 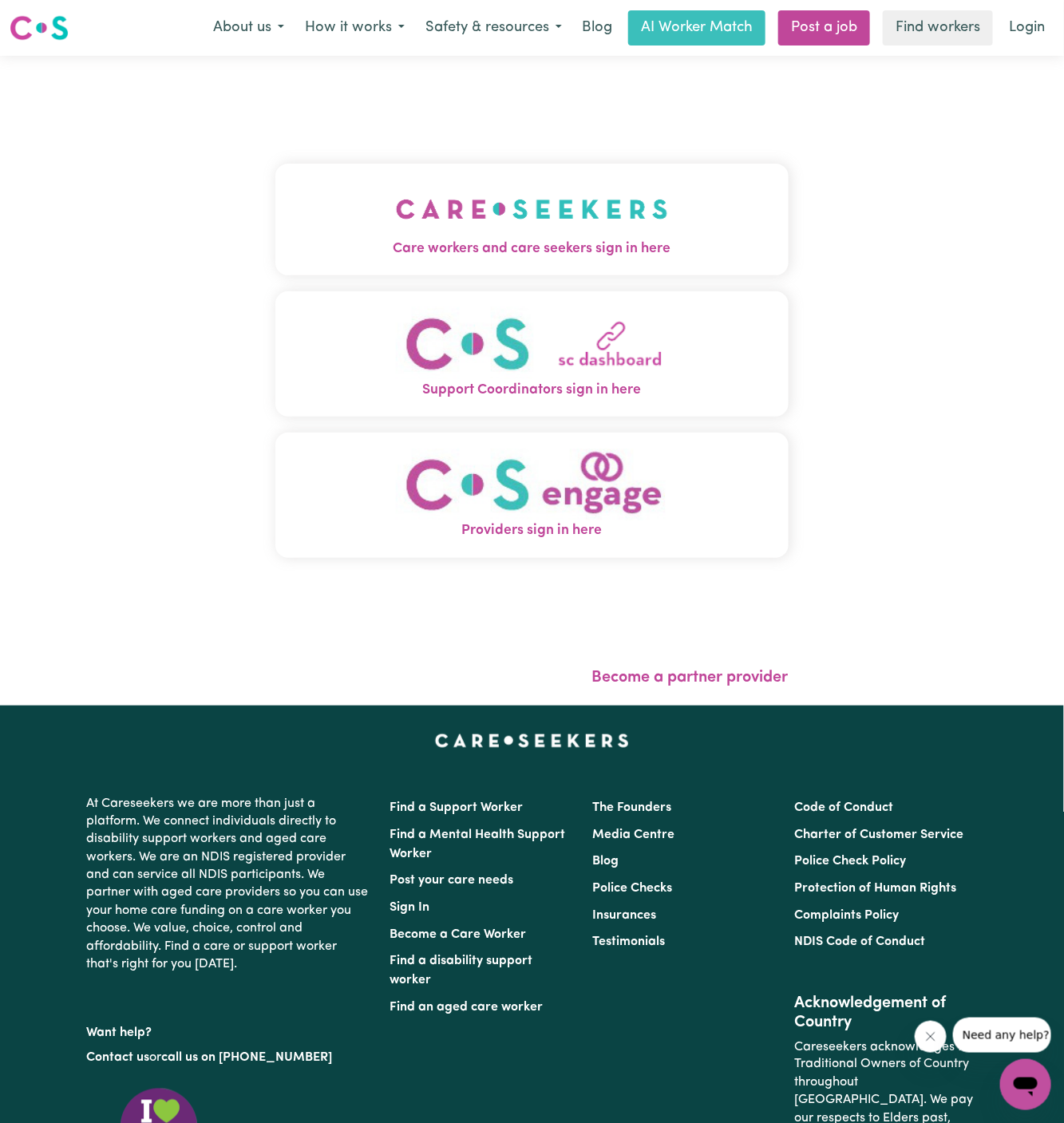 What do you see at coordinates (39, 28) in the screenshot?
I see `img: Careseekers logo` at bounding box center [39, 28].